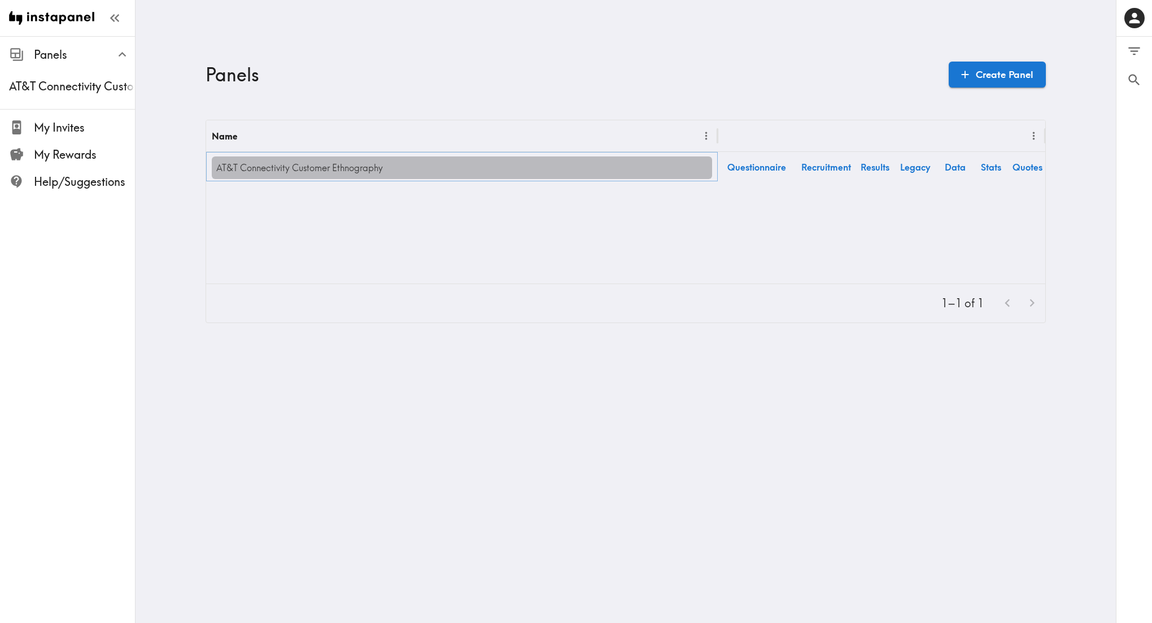  What do you see at coordinates (915, 167) in the screenshot?
I see `a: Legacy` at bounding box center [915, 167].